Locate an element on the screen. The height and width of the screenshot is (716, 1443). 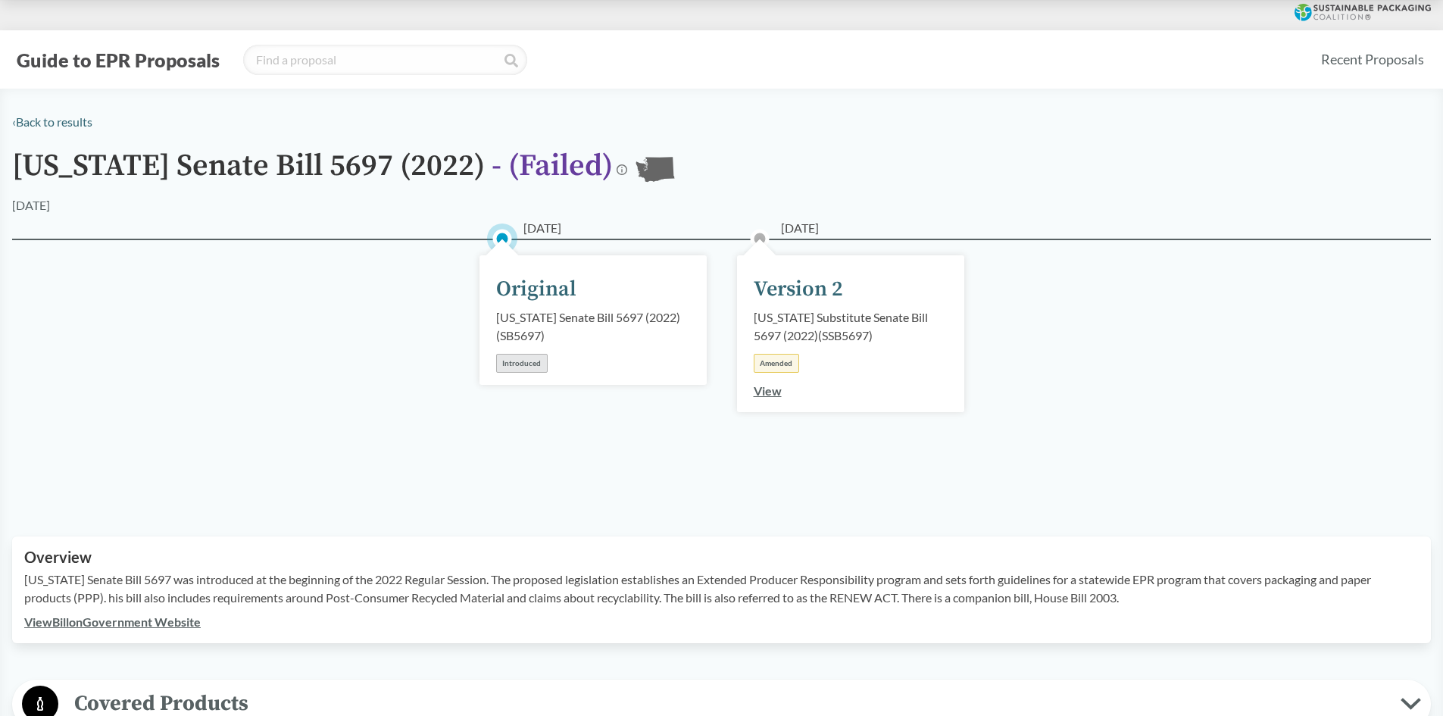
a: ViewBillonGovernment Website is located at coordinates (112, 621).